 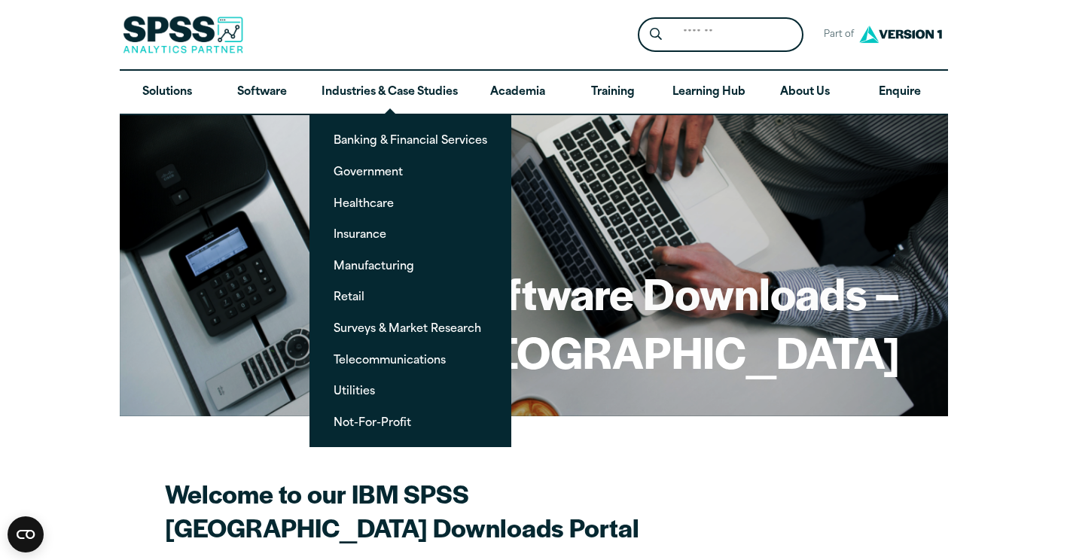 I want to click on a: Learning Hub, so click(x=709, y=93).